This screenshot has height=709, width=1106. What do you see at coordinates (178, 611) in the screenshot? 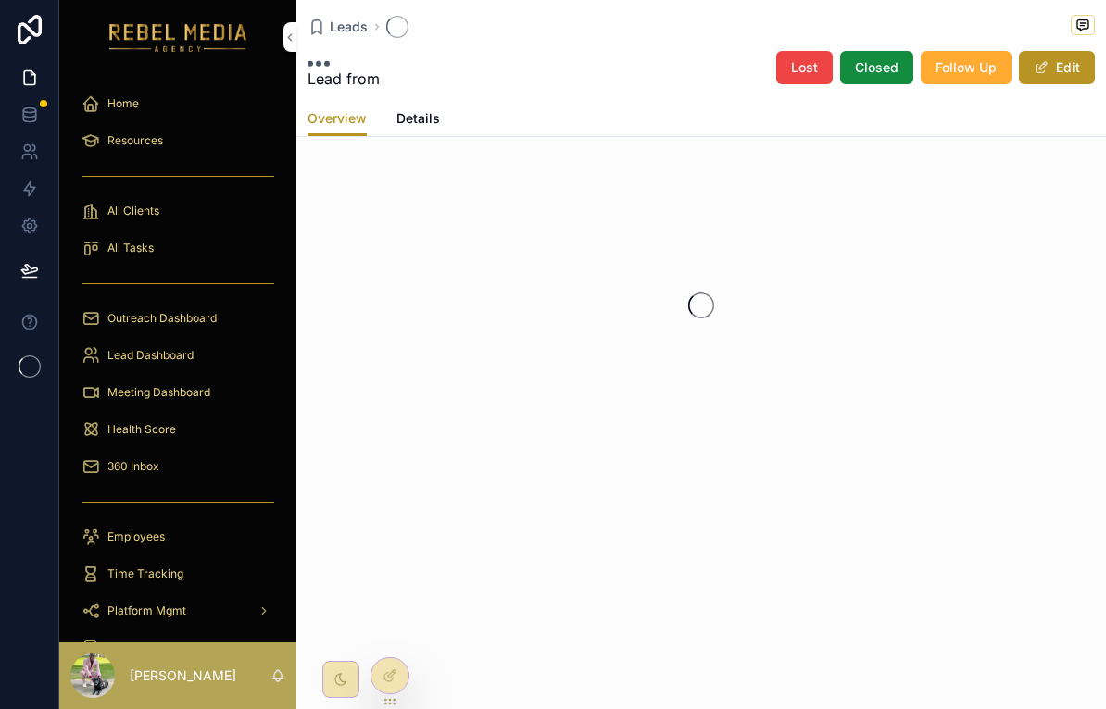
I see `a: Platform Mgmt` at bounding box center [178, 611].